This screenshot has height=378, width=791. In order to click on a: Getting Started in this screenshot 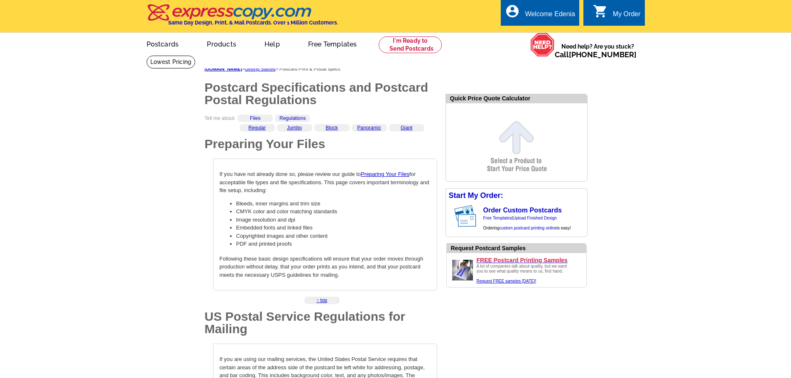, I will do `click(260, 69)`.